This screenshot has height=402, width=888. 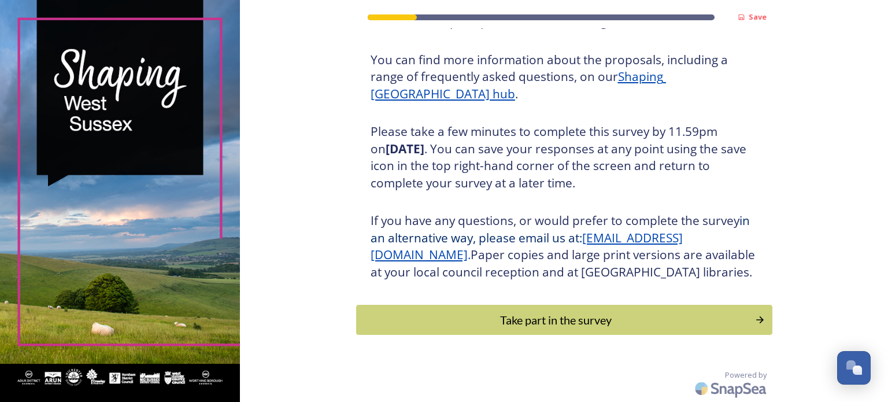 I want to click on img: SnapSea Logo, so click(x=732, y=388).